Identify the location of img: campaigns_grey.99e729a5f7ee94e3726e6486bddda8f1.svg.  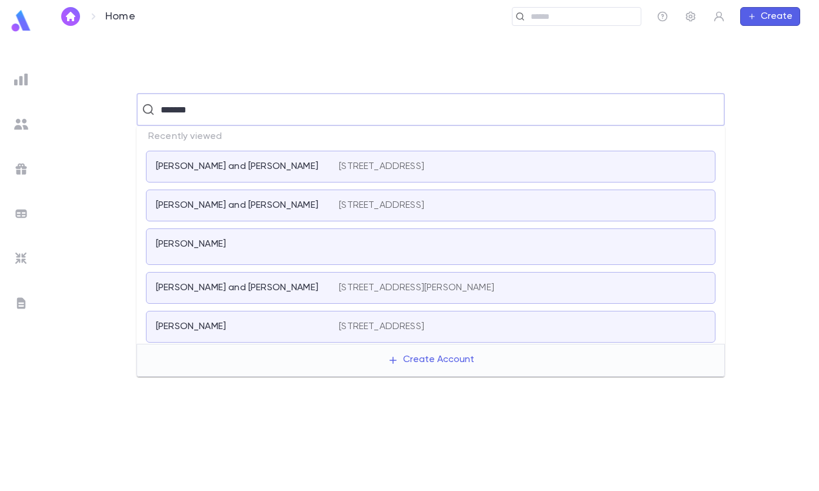
(21, 169).